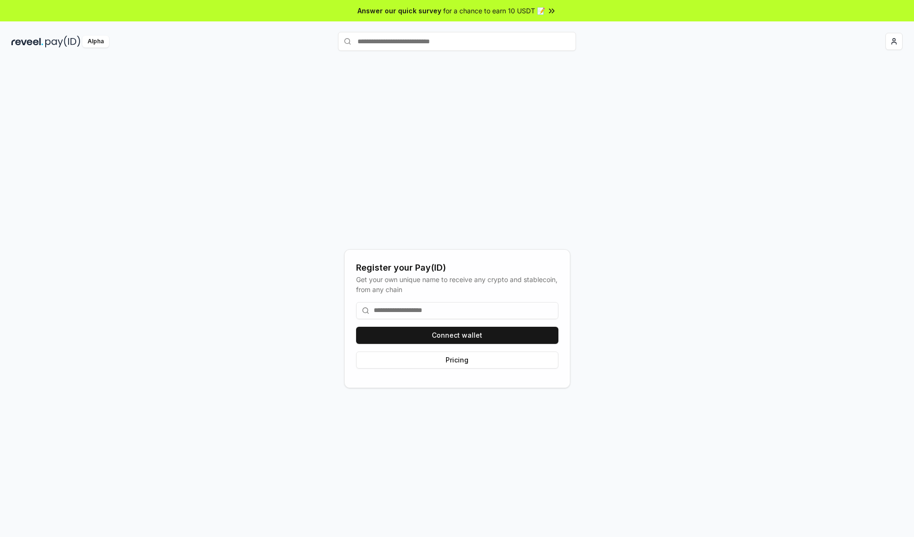 This screenshot has width=914, height=537. What do you see at coordinates (96, 41) in the screenshot?
I see `div: Alpha` at bounding box center [96, 41].